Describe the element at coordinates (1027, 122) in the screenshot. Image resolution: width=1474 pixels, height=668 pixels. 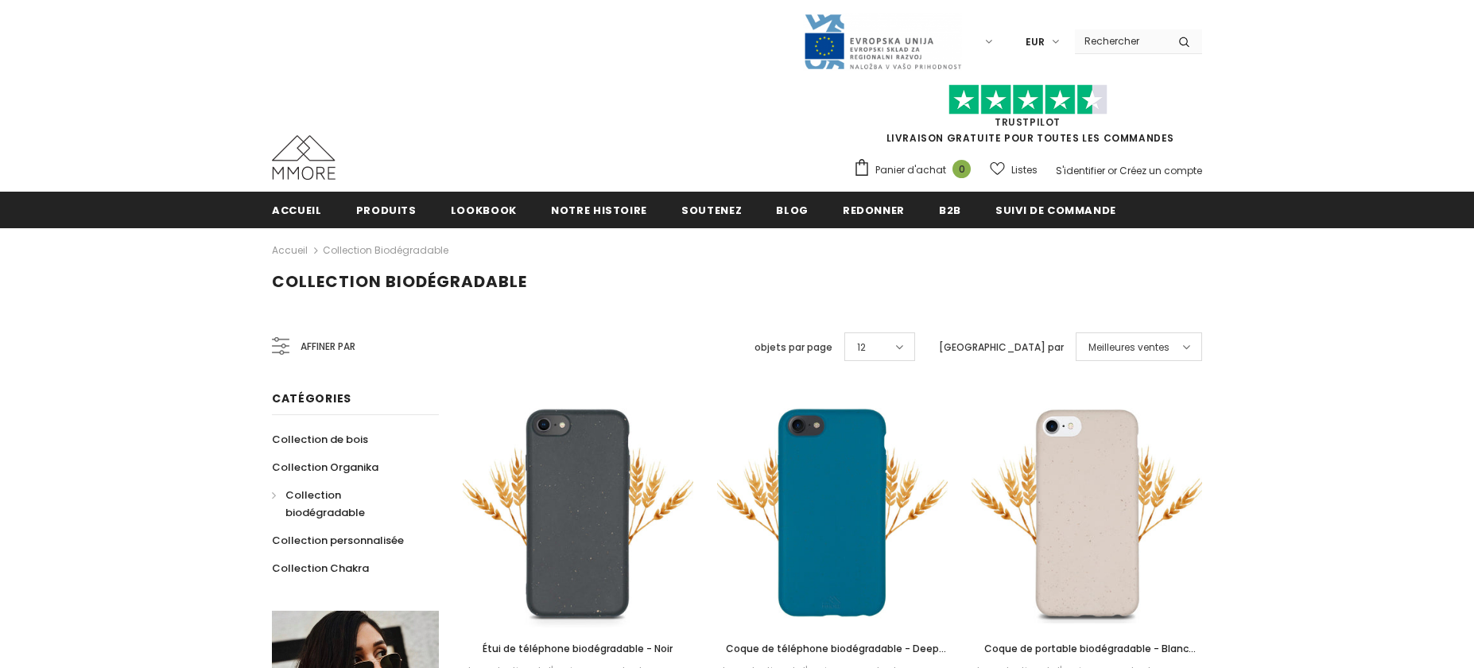
I see `a: TrustPilot` at that location.